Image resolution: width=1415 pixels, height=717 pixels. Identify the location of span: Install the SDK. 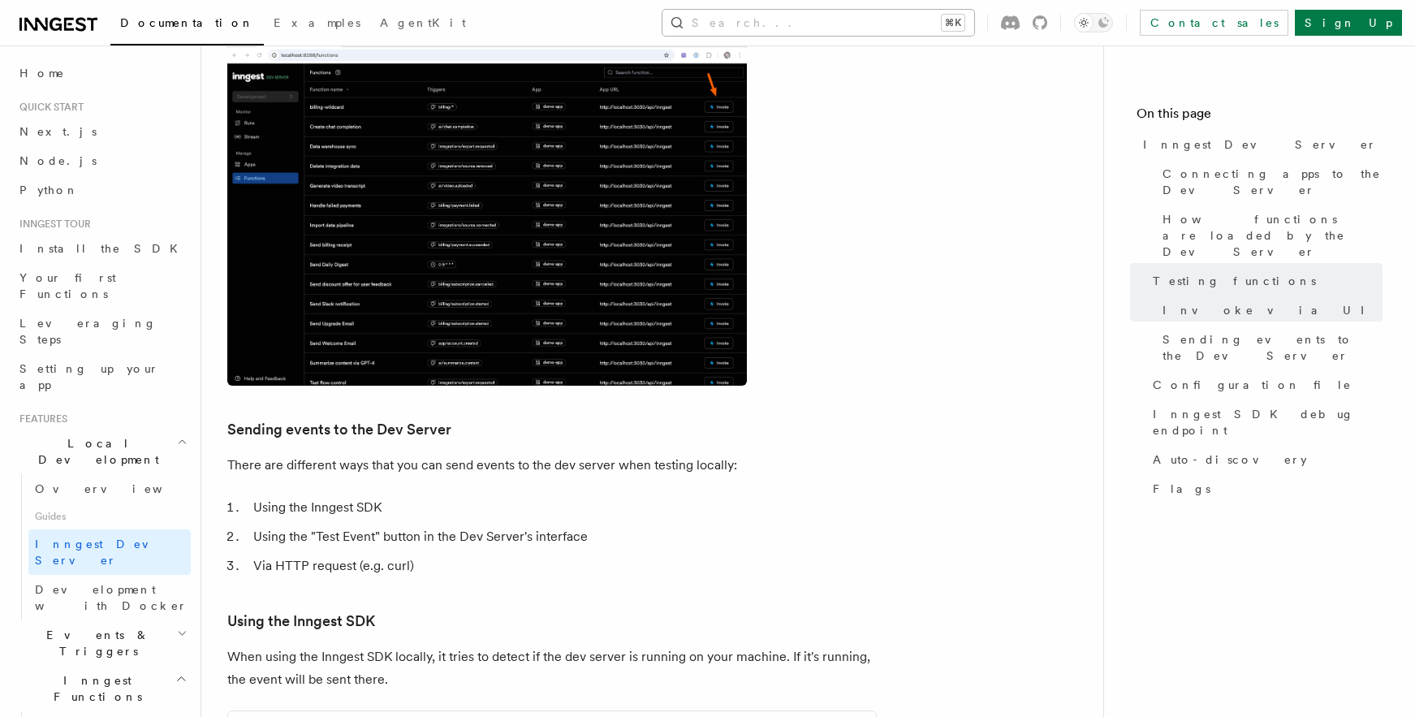
(103, 248).